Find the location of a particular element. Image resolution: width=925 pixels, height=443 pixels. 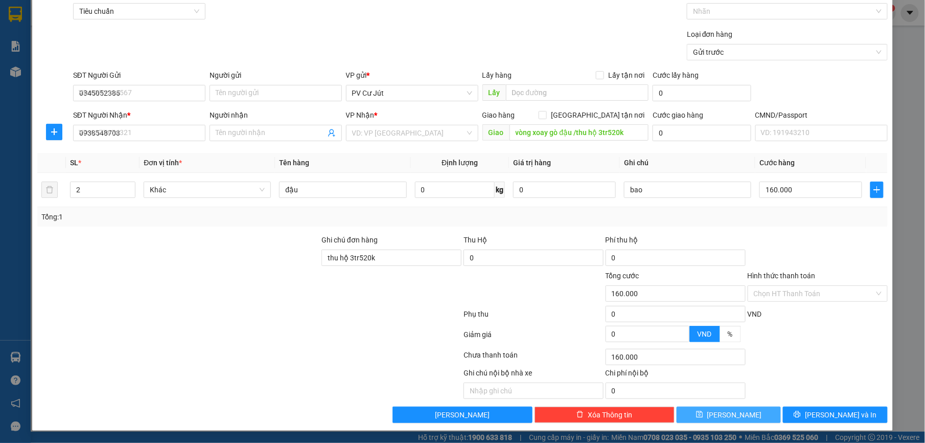

div: Chưa thanh toán is located at coordinates (534, 358).